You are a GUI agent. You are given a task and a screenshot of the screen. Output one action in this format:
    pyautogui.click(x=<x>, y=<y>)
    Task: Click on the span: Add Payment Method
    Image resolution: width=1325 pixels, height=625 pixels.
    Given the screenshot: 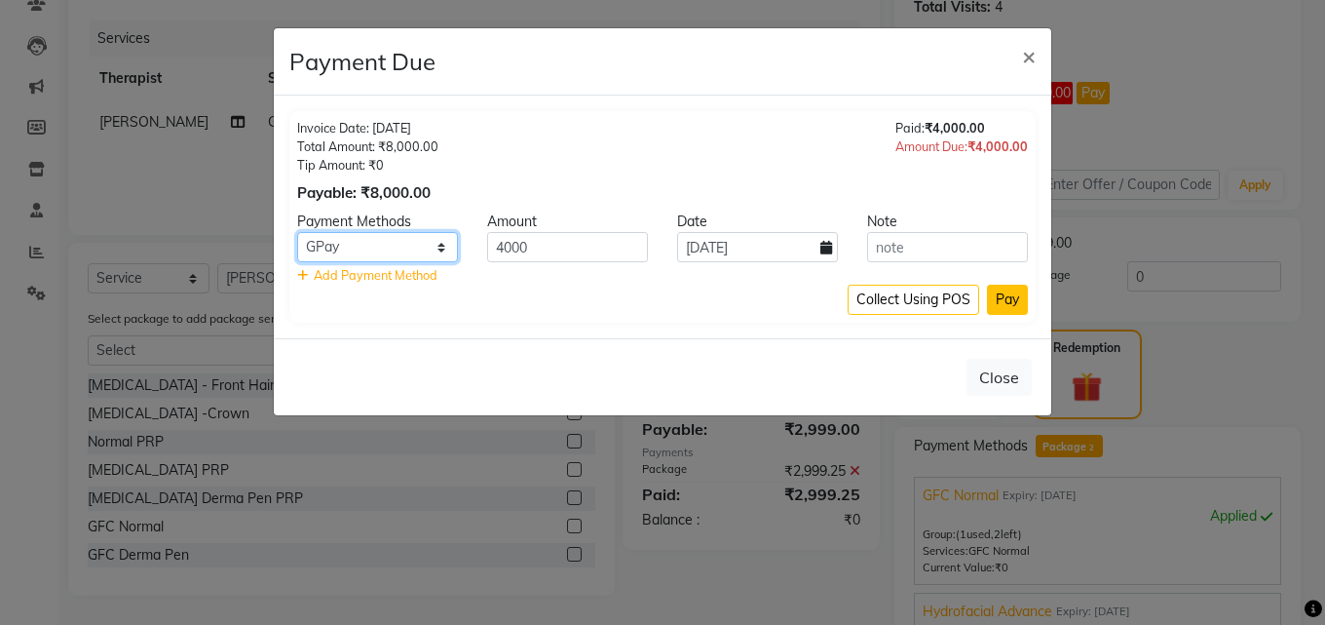 What is the action you would take?
    pyautogui.click(x=375, y=275)
    